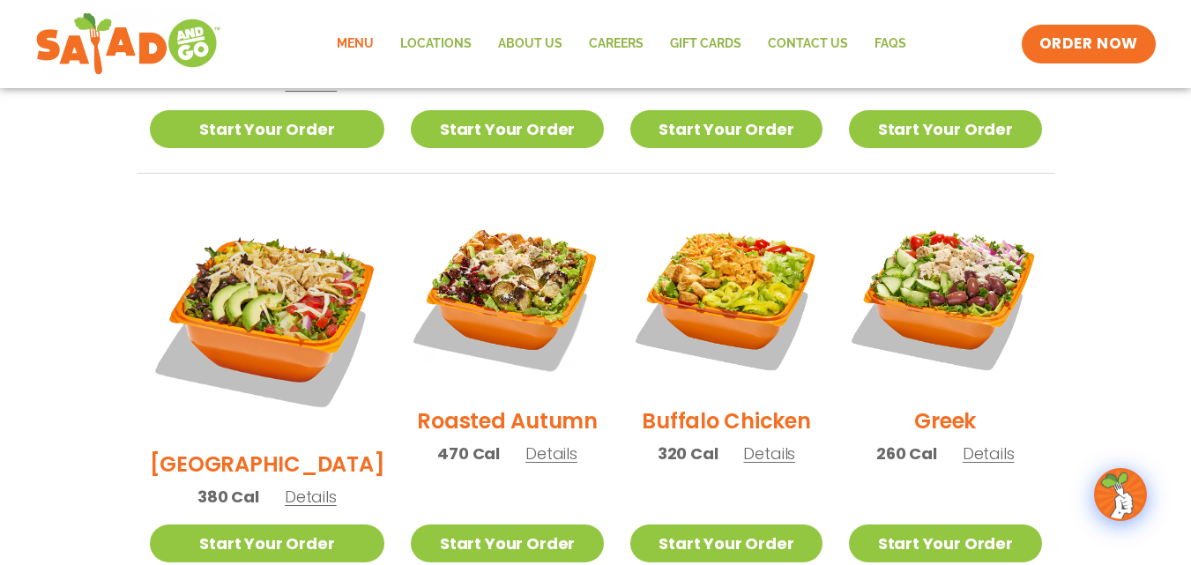 The height and width of the screenshot is (565, 1191). I want to click on img: Product photo for Buffalo Chicken Salad, so click(727, 296).